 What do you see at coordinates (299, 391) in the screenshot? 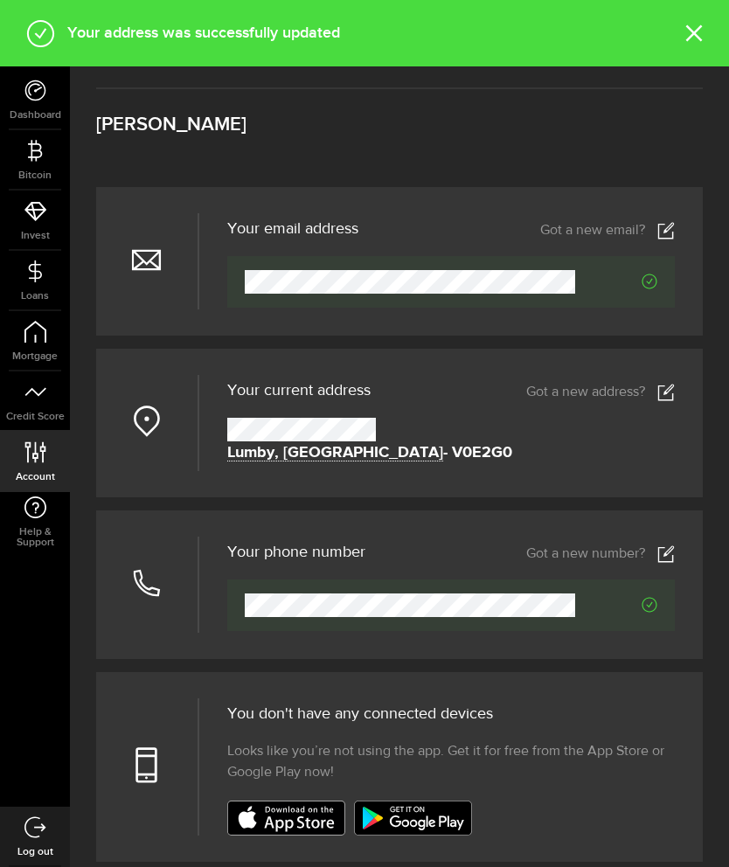
I see `span: Your current address` at bounding box center [299, 391].